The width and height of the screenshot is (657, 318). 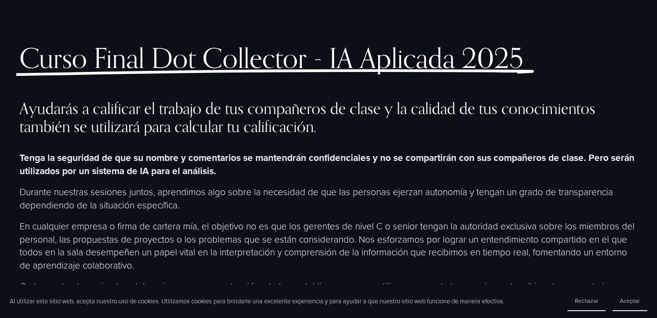 What do you see at coordinates (328, 199) in the screenshot?
I see `p: Durante nuestras sesiones juntos, aprendimos algo sobre la necesidad de que las personas ejerzan ...` at bounding box center [328, 199].